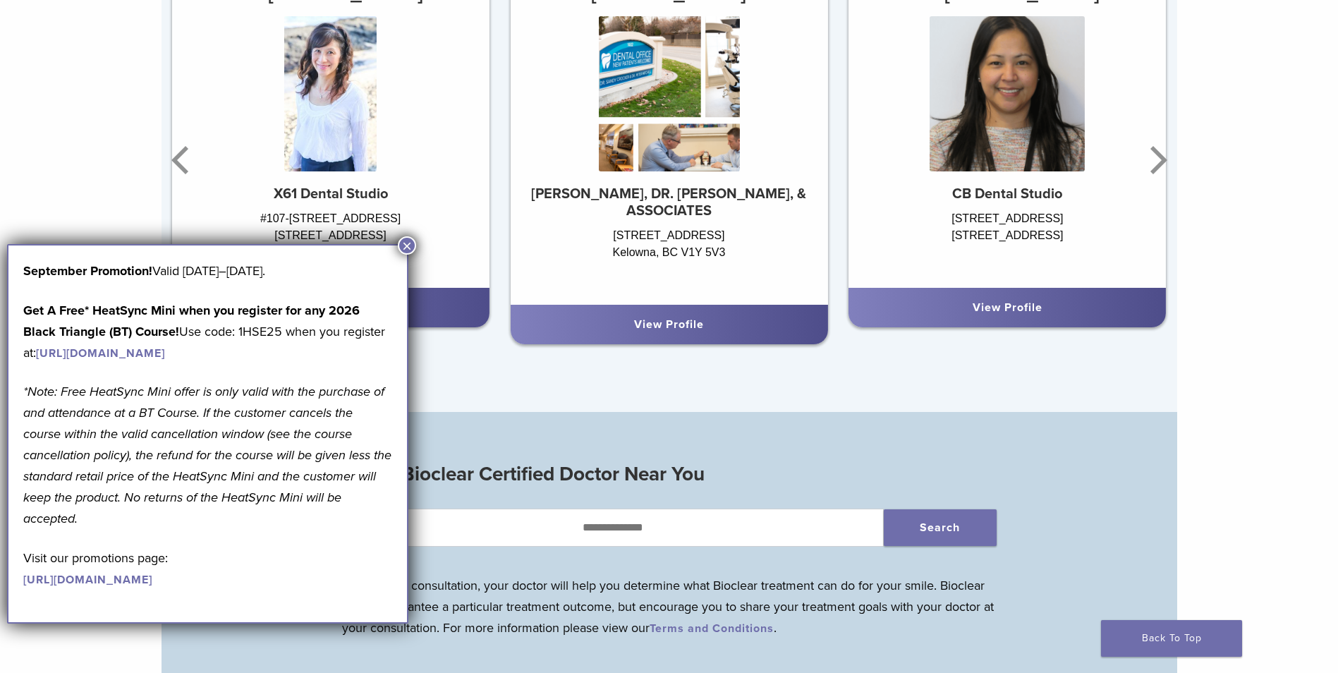 This screenshot has width=1338, height=673. Describe the element at coordinates (87, 271) in the screenshot. I see `b: September Promotion!` at that location.